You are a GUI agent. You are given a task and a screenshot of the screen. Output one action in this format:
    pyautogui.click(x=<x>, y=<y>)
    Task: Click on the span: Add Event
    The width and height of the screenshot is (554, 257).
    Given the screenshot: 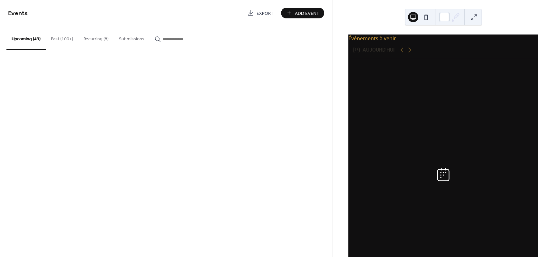 What is the action you would take?
    pyautogui.click(x=307, y=13)
    